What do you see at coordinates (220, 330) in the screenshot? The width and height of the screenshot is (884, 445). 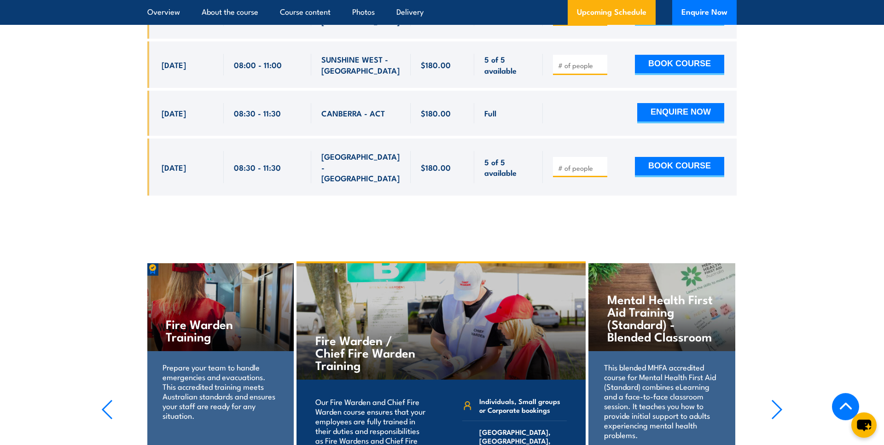 I see `h4: Fire Warden Training` at bounding box center [220, 330].